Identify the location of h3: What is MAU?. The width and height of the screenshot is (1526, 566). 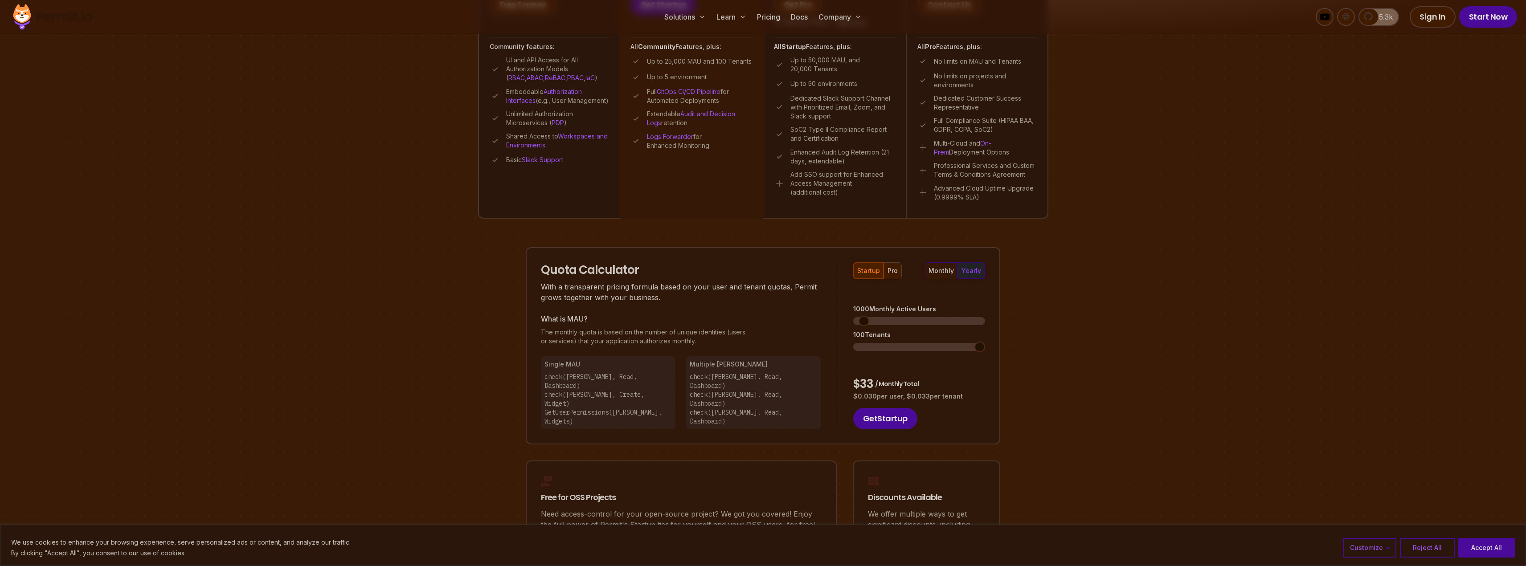
(681, 319).